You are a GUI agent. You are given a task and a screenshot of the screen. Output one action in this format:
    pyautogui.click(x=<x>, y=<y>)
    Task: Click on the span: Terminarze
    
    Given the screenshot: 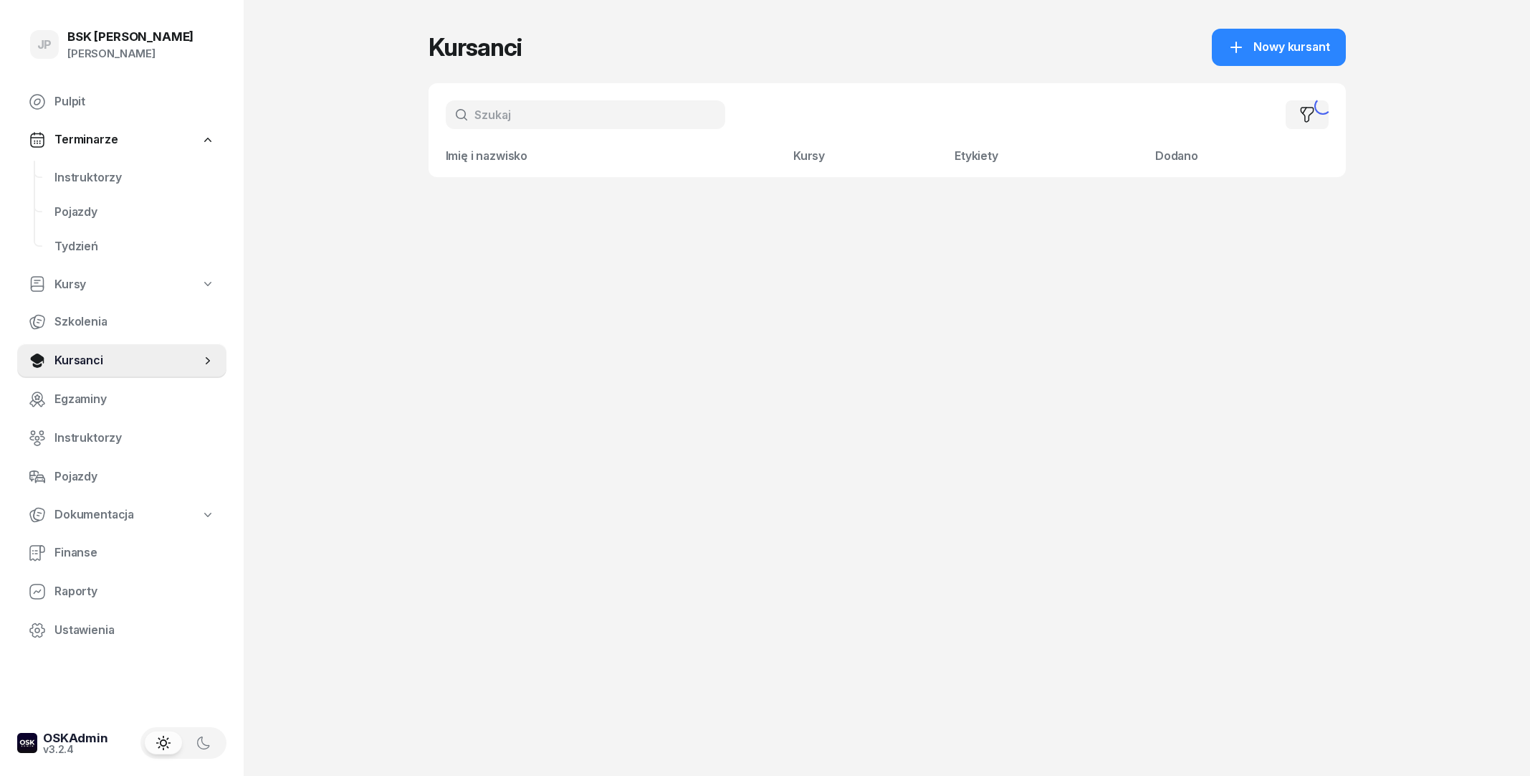 What is the action you would take?
    pyautogui.click(x=86, y=140)
    